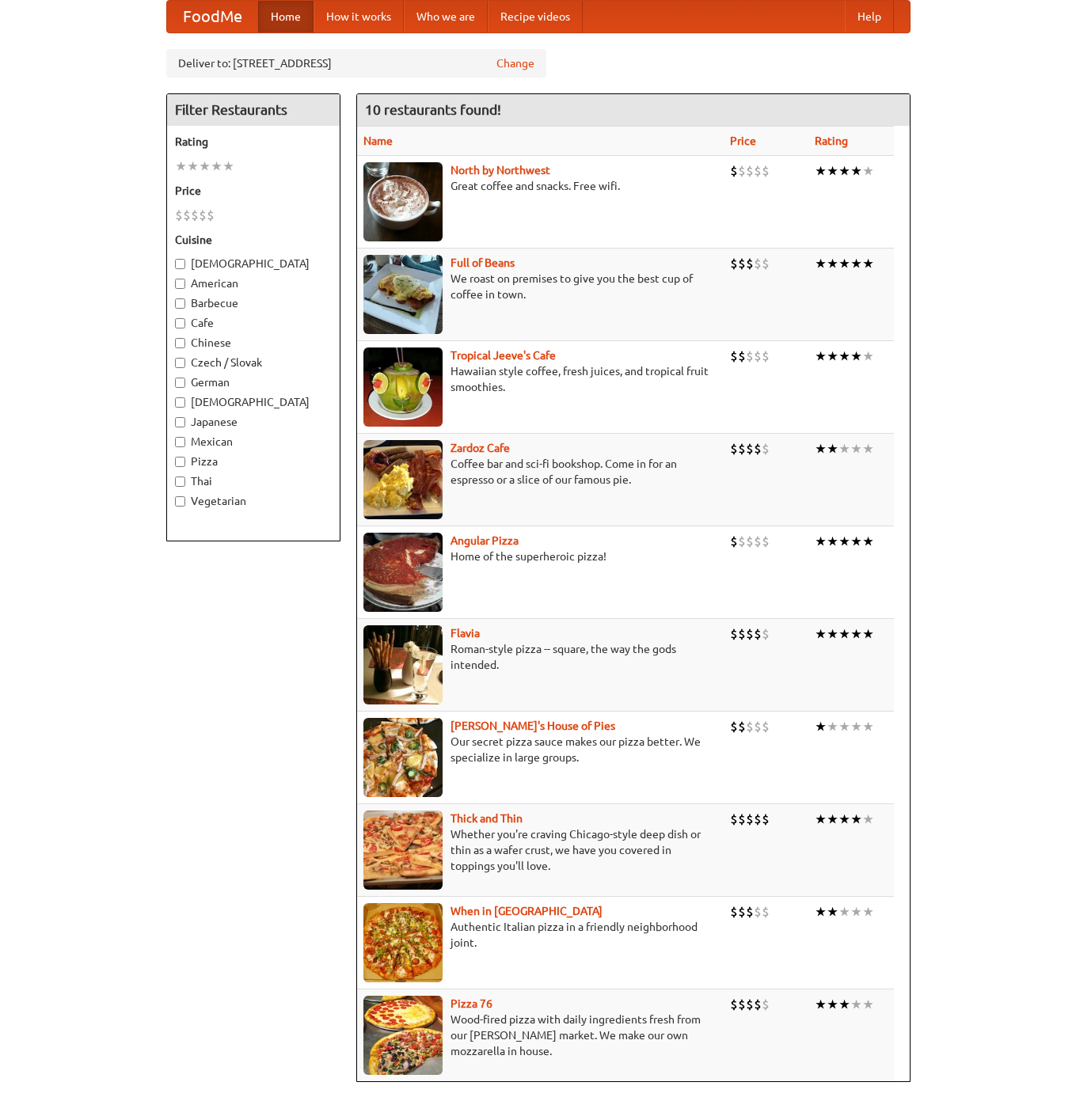  I want to click on a: Who we are, so click(446, 16).